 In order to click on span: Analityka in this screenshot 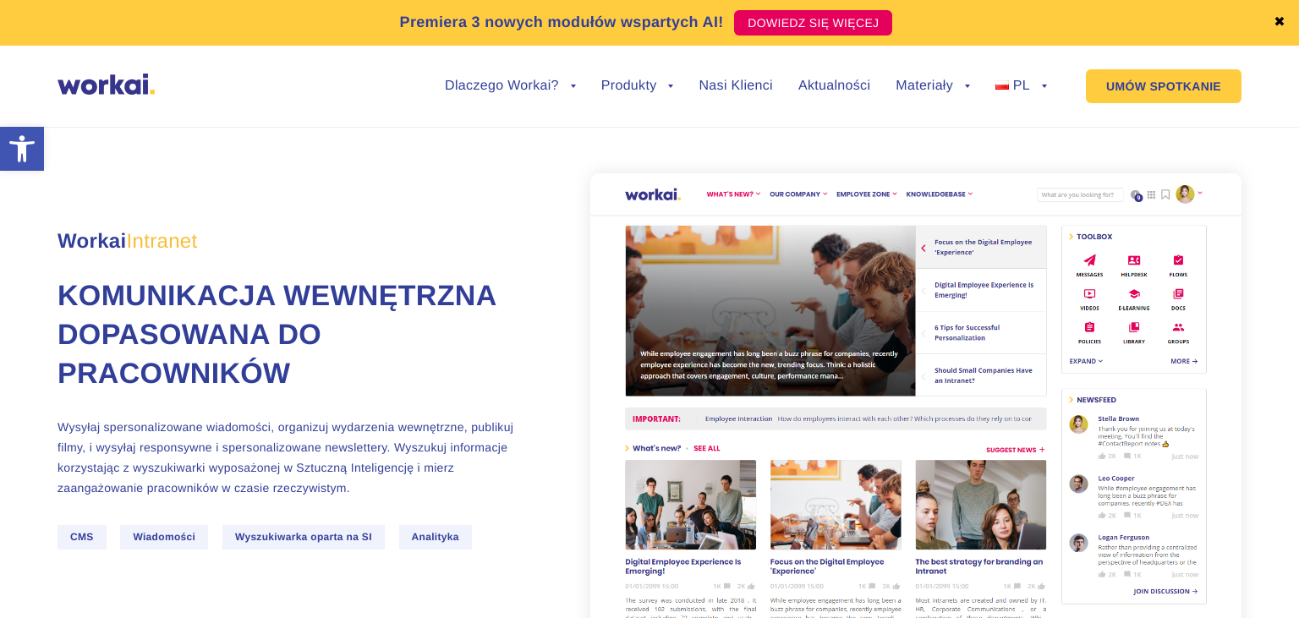, I will do `click(435, 537)`.